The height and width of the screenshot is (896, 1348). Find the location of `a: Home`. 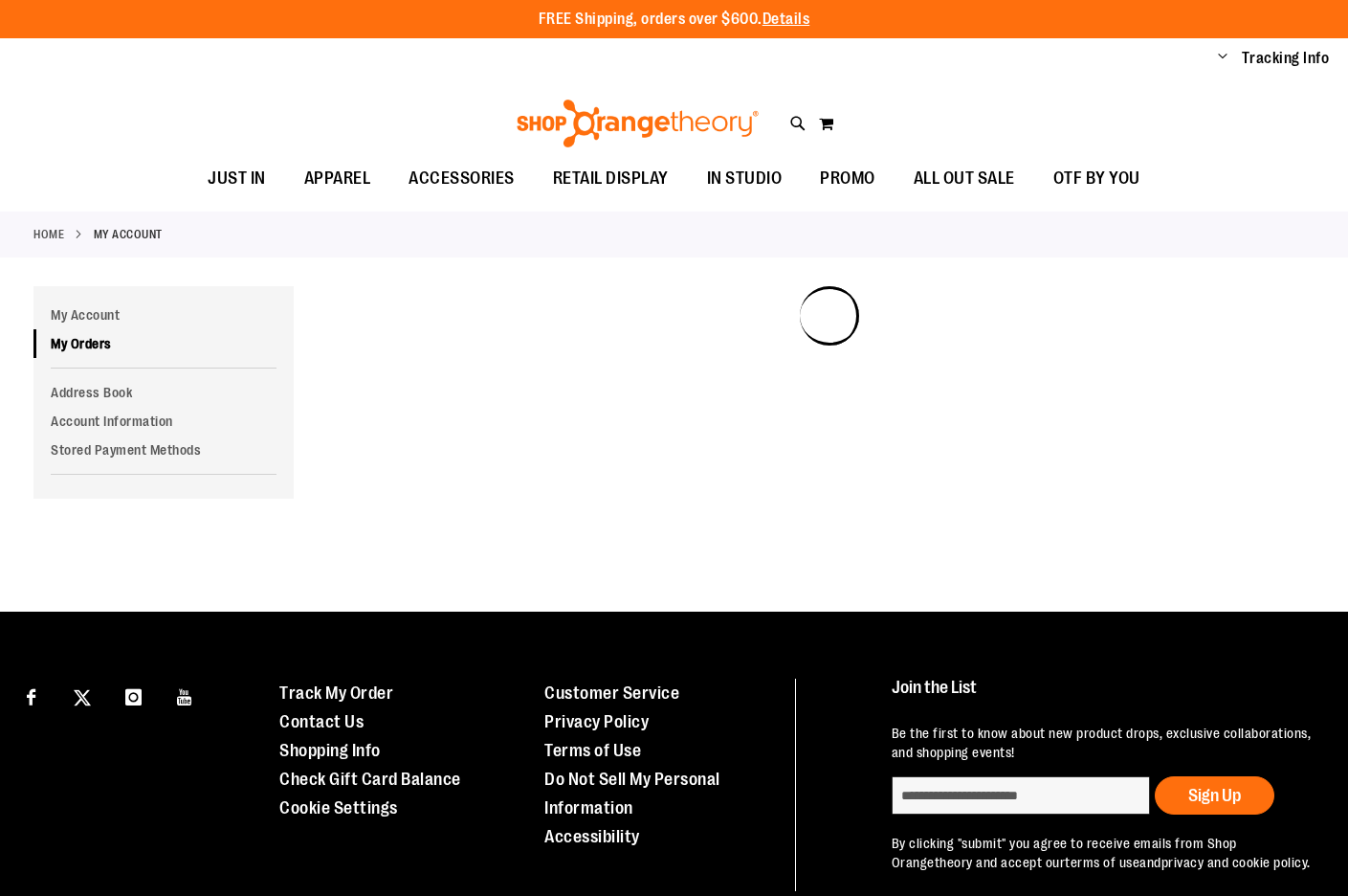

a: Home is located at coordinates (49, 234).